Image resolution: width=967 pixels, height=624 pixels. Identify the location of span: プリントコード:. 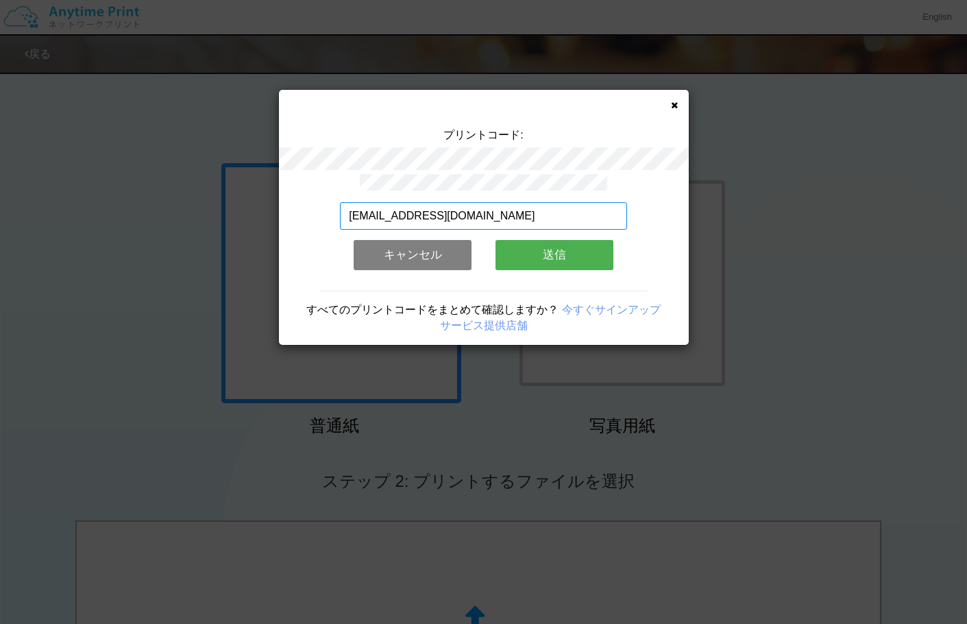
(483, 134).